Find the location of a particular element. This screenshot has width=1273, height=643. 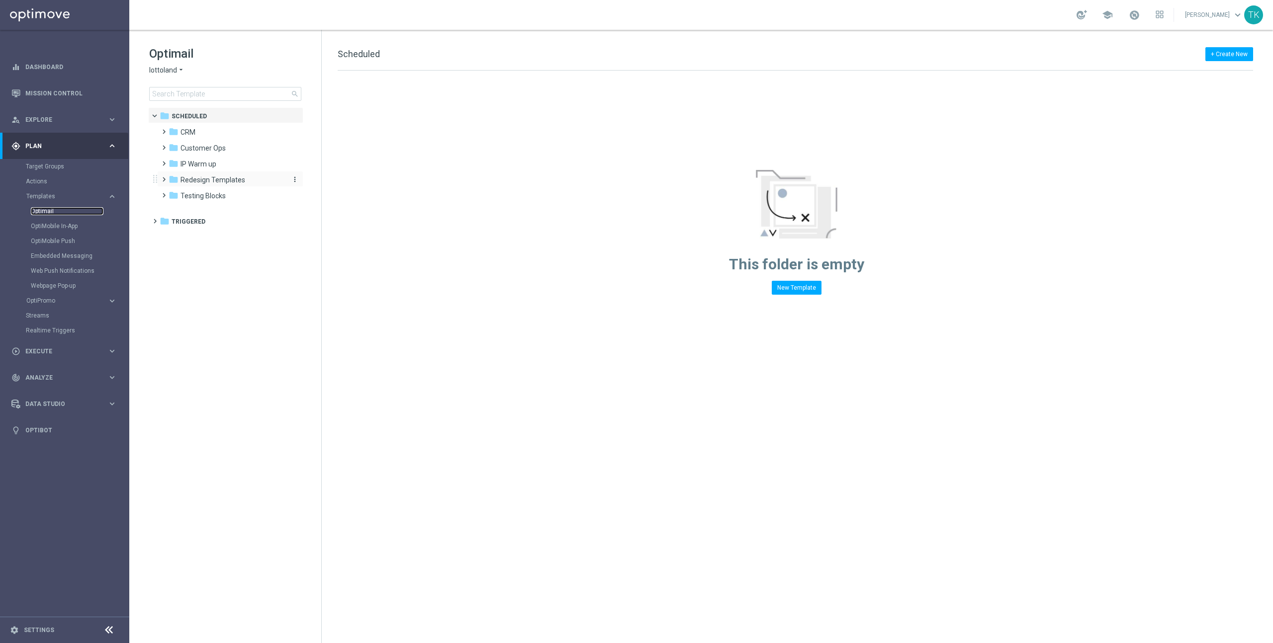

img: emptyStateManageTemplates.jpg is located at coordinates (797, 204).